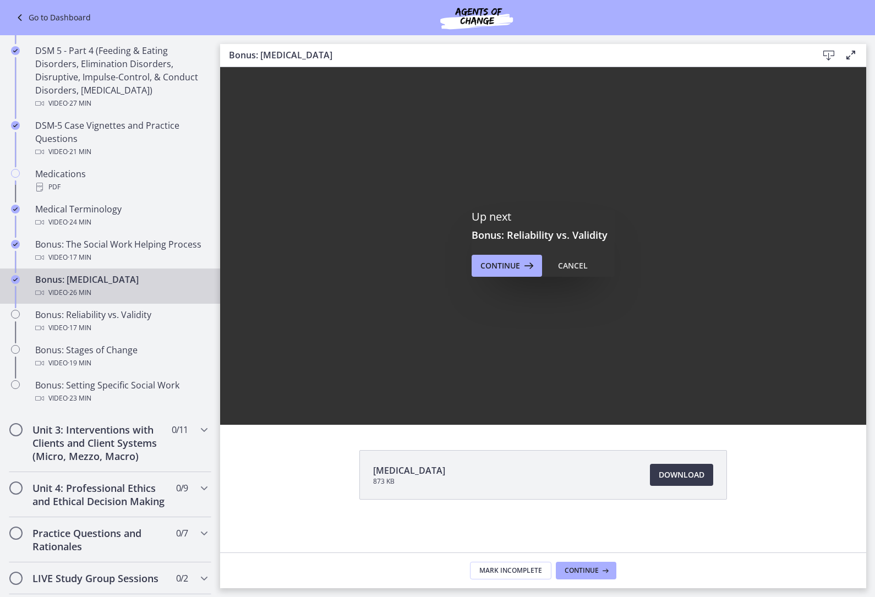 Image resolution: width=875 pixels, height=597 pixels. What do you see at coordinates (121, 180) in the screenshot?
I see `div: Medications` at bounding box center [121, 180].